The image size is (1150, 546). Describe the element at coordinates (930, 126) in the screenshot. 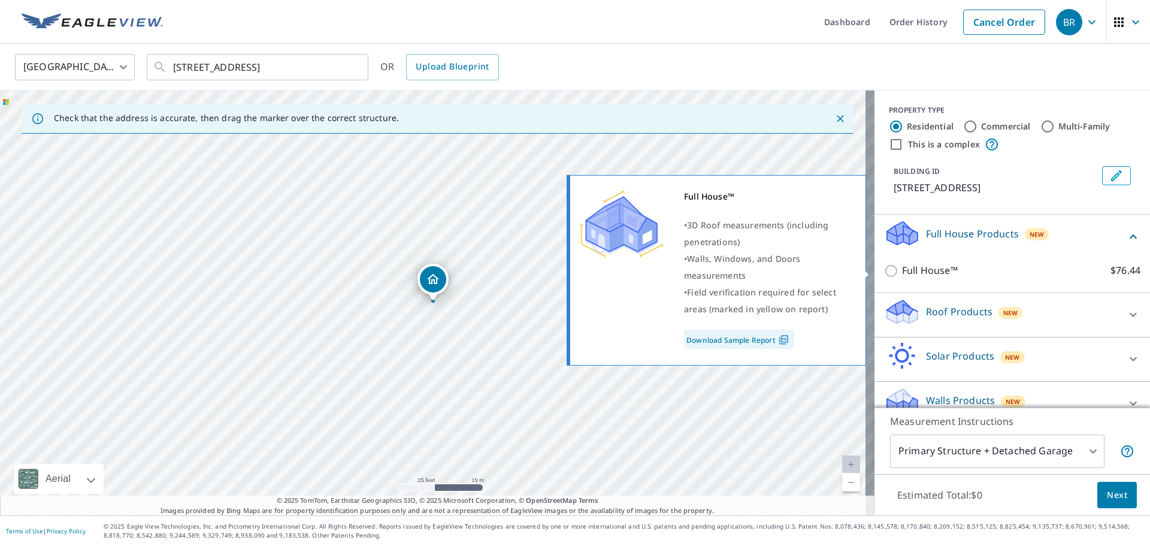

I see `label: Residential` at that location.